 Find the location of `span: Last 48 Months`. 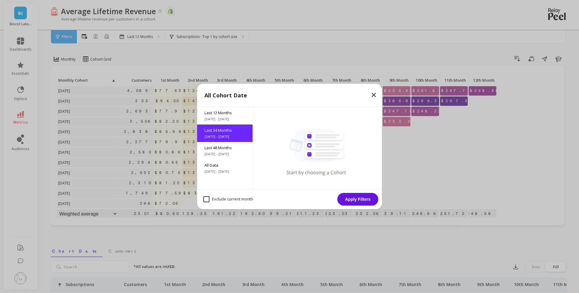

span: Last 48 Months is located at coordinates (225, 148).